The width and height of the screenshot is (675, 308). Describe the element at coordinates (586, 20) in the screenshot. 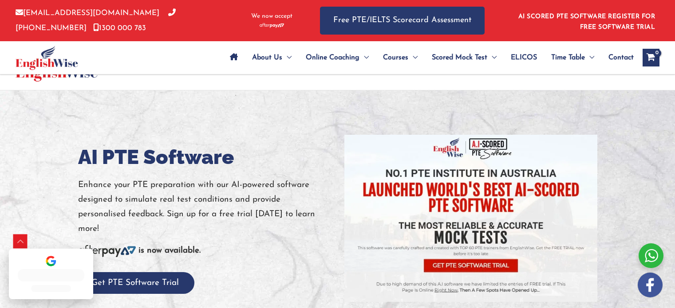

I see `aside: Header Widget 1` at that location.